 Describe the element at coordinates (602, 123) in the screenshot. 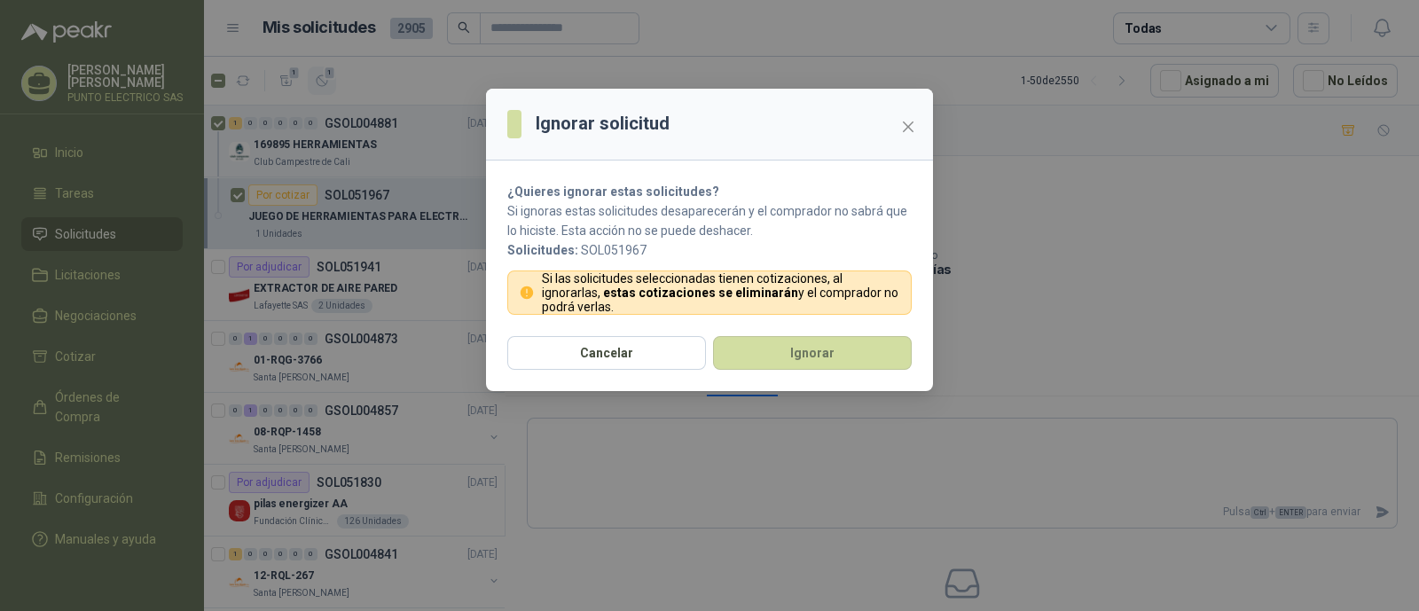

I see `h3: Ignorar solicitud` at that location.